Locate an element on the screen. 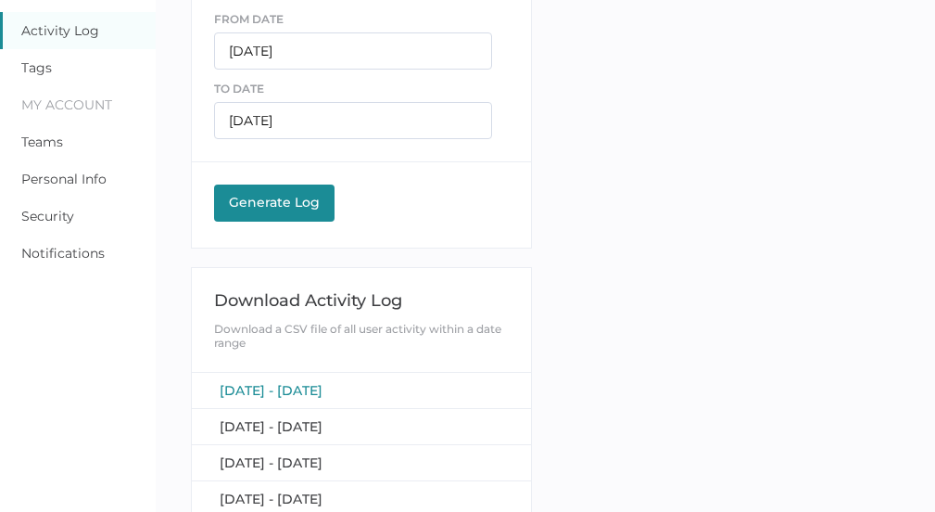 This screenshot has width=935, height=512. a: Tags is located at coordinates (36, 68).